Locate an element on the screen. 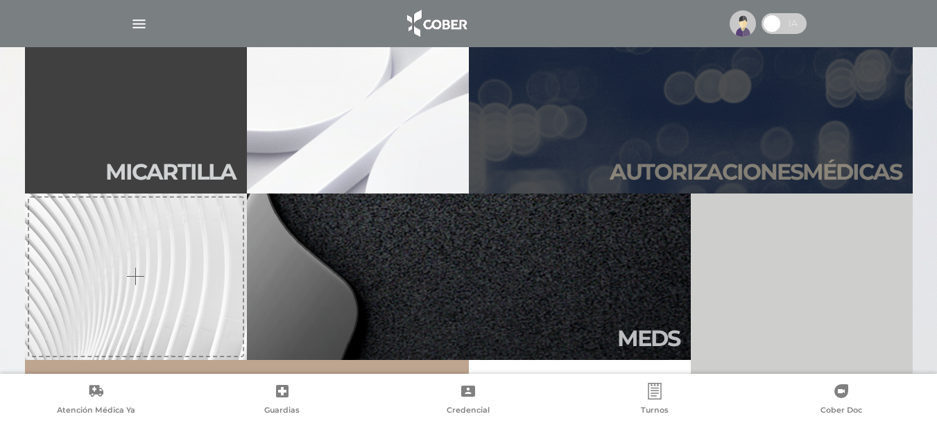 This screenshot has width=937, height=421. a: Turnos is located at coordinates (655, 400).